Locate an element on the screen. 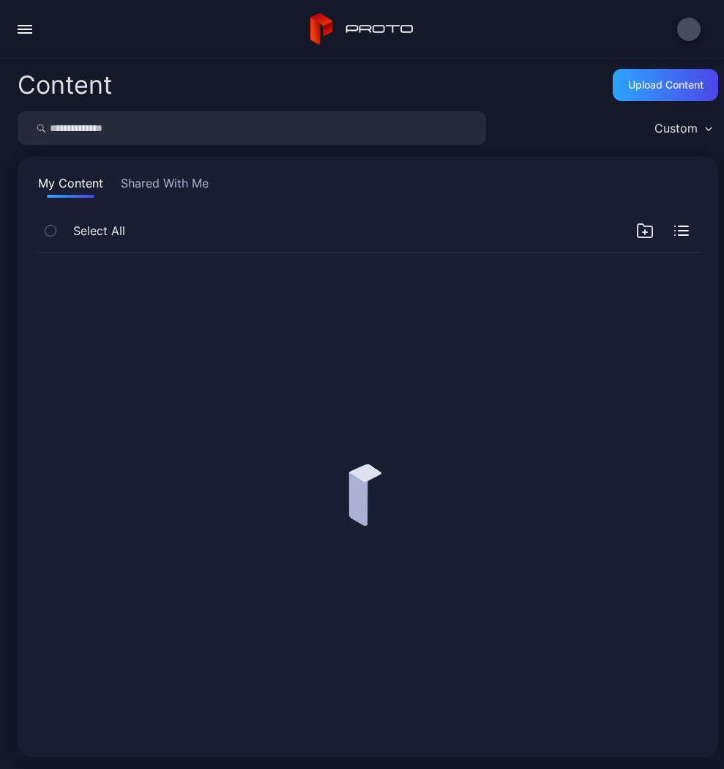  div: Custom is located at coordinates (676, 128).